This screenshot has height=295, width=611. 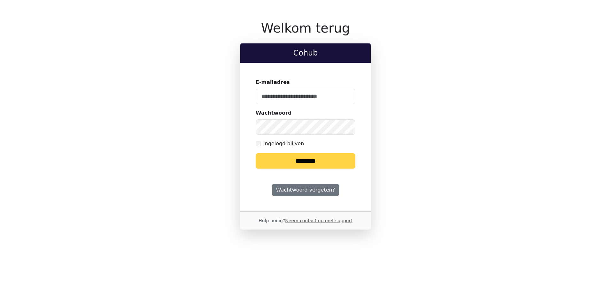 I want to click on a: Wachtwoord vergeten?, so click(x=306, y=190).